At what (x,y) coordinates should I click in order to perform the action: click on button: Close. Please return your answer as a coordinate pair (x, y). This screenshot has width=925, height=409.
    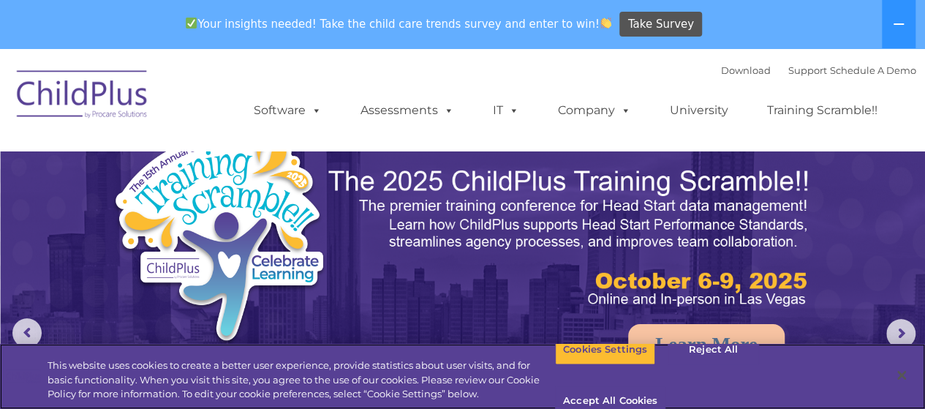
    Looking at the image, I should click on (902, 375).